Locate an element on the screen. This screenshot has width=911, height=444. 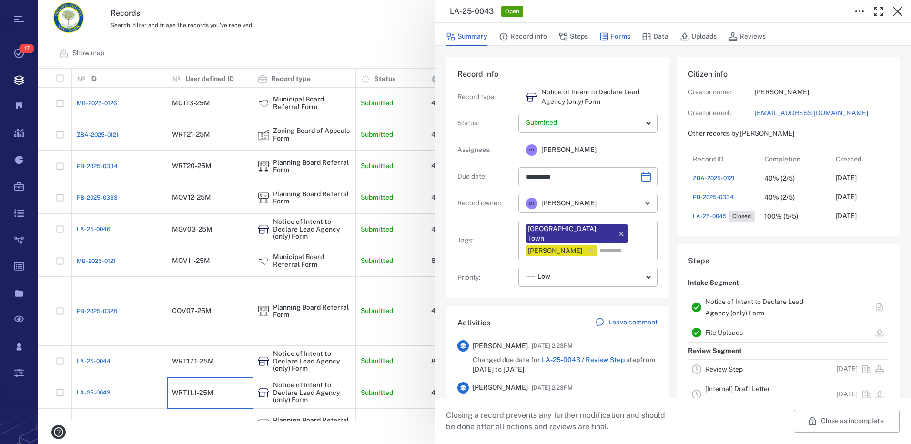
button: Data is located at coordinates (655, 37).